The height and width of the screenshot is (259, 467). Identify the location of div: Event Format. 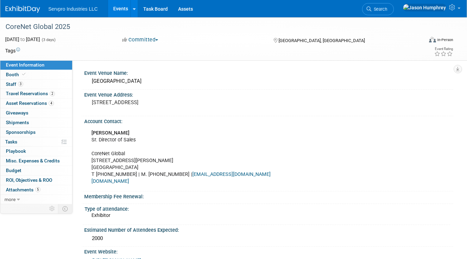
(420, 41).